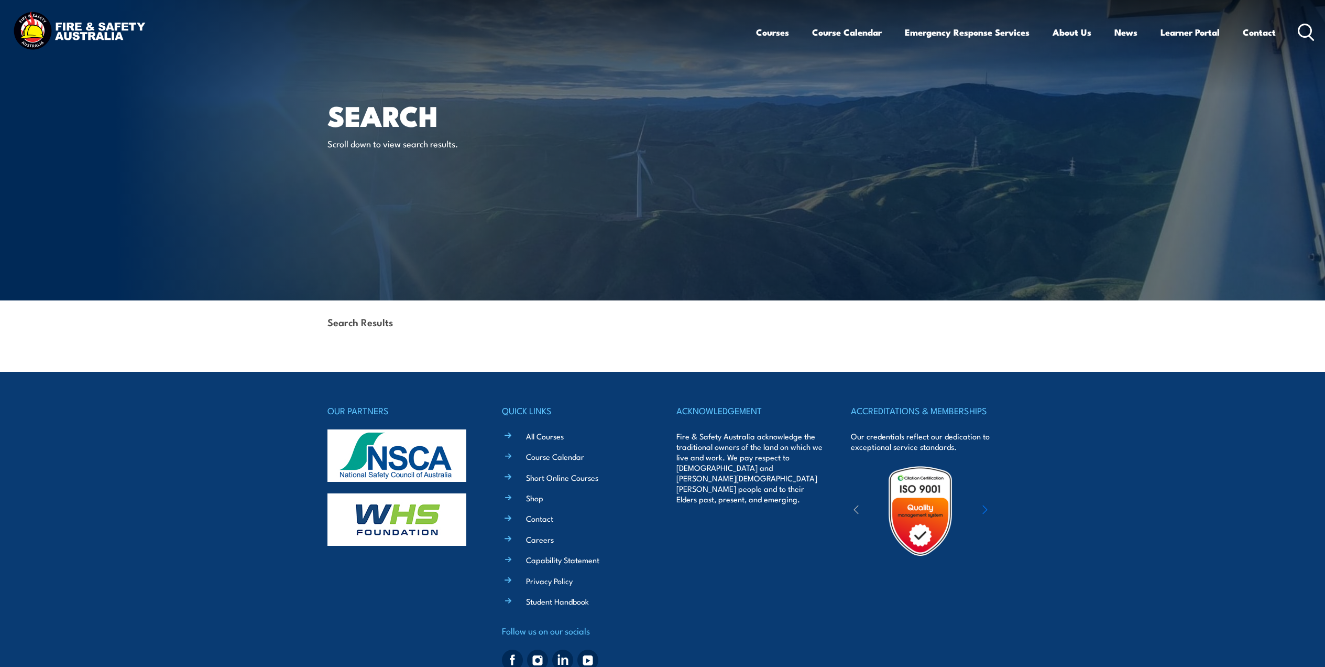 The image size is (1325, 667). I want to click on p: Scroll down to view search results., so click(423, 143).